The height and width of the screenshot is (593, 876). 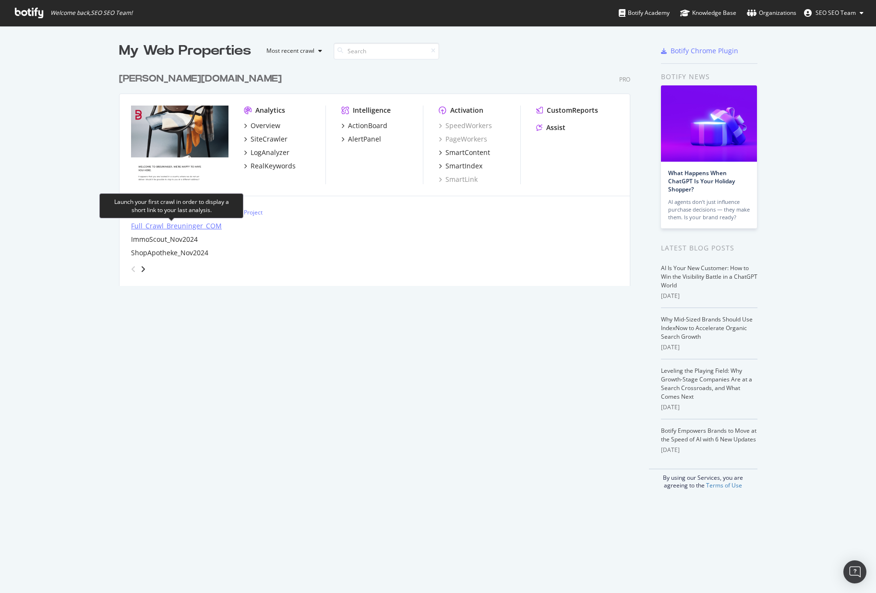 I want to click on div: ImmoScout_Nov2024, so click(x=164, y=240).